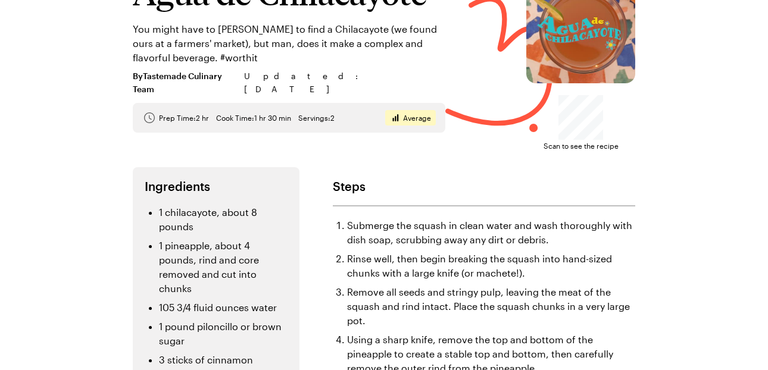 Image resolution: width=768 pixels, height=370 pixels. I want to click on h2: Steps, so click(484, 186).